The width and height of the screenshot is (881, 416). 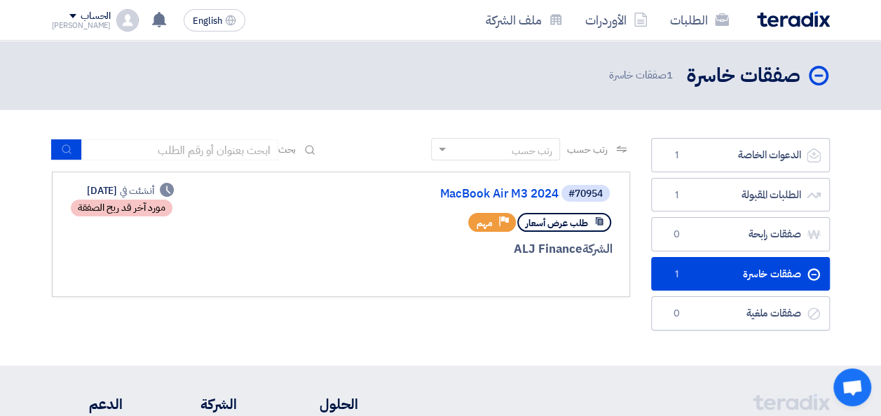 I want to click on a: الأوردرات, so click(x=616, y=20).